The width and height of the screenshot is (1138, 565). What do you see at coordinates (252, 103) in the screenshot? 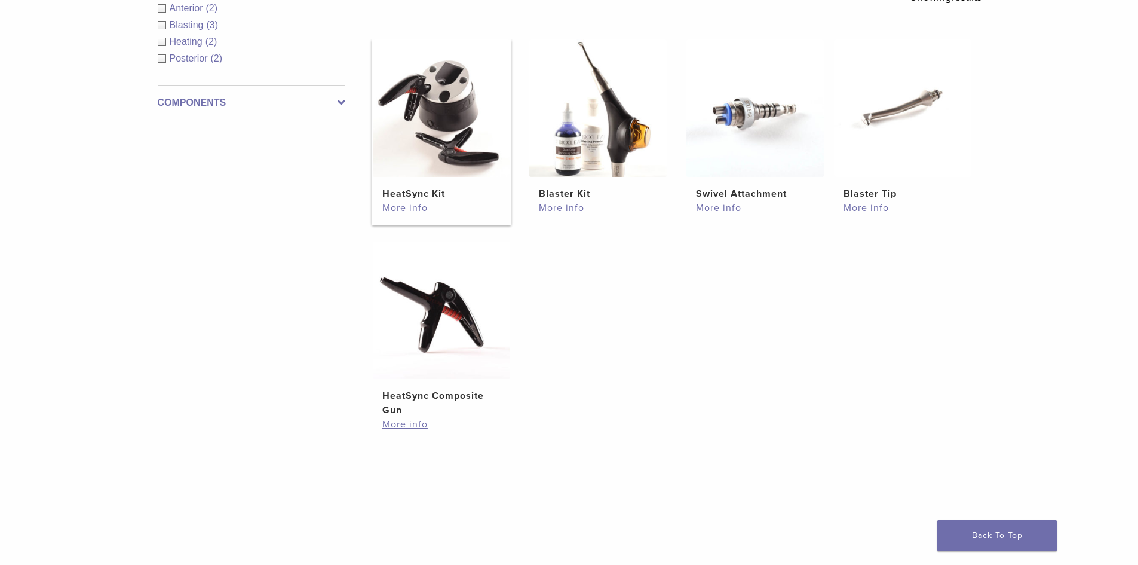
I see `label: Components` at bounding box center [252, 103].